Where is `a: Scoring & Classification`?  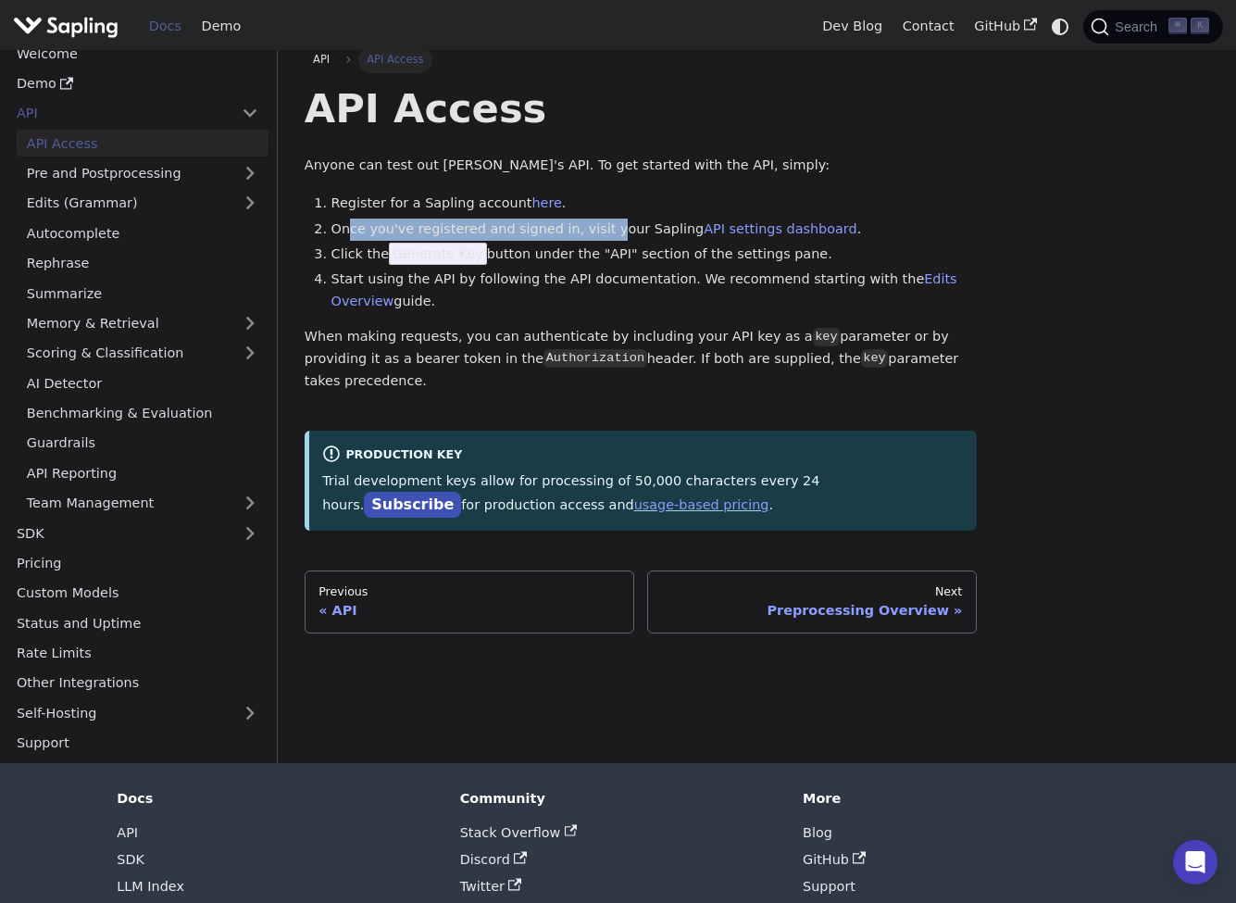
a: Scoring & Classification is located at coordinates (143, 353).